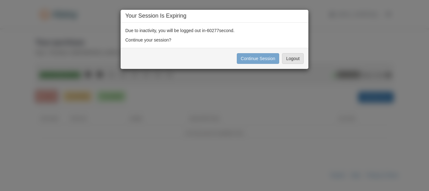  Describe the element at coordinates (214, 40) in the screenshot. I see `p: Continue your session?` at that location.